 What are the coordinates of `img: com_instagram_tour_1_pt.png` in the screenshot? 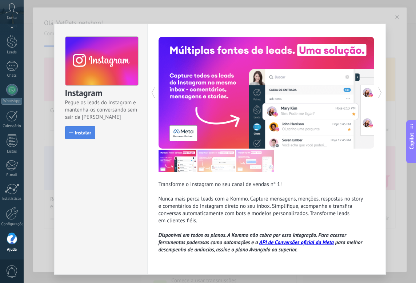 It's located at (177, 161).